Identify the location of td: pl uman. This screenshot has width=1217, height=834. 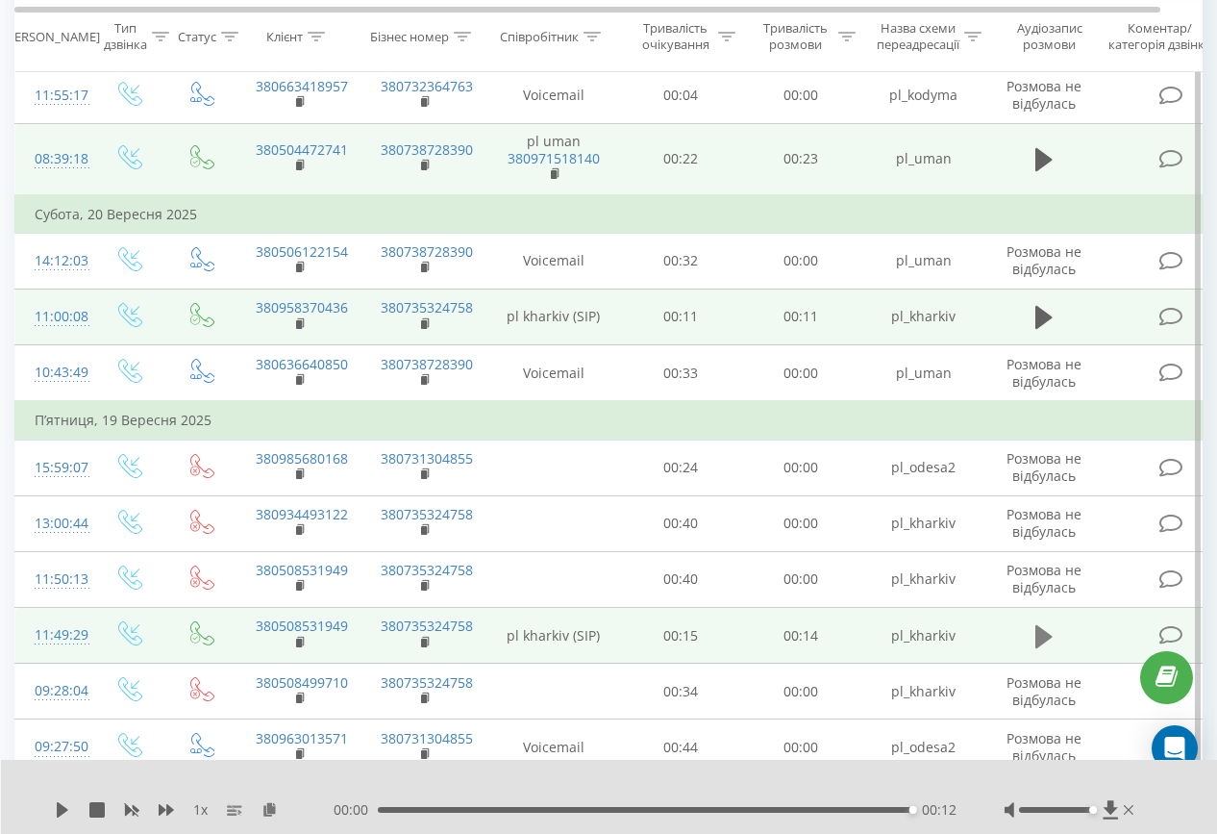
(554, 160).